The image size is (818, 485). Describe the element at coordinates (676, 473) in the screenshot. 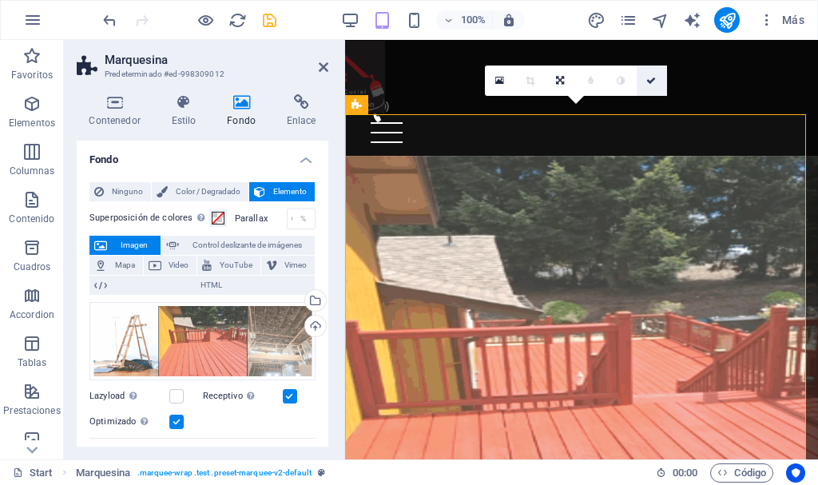

I see `h6: Tiempo de la sesión` at that location.